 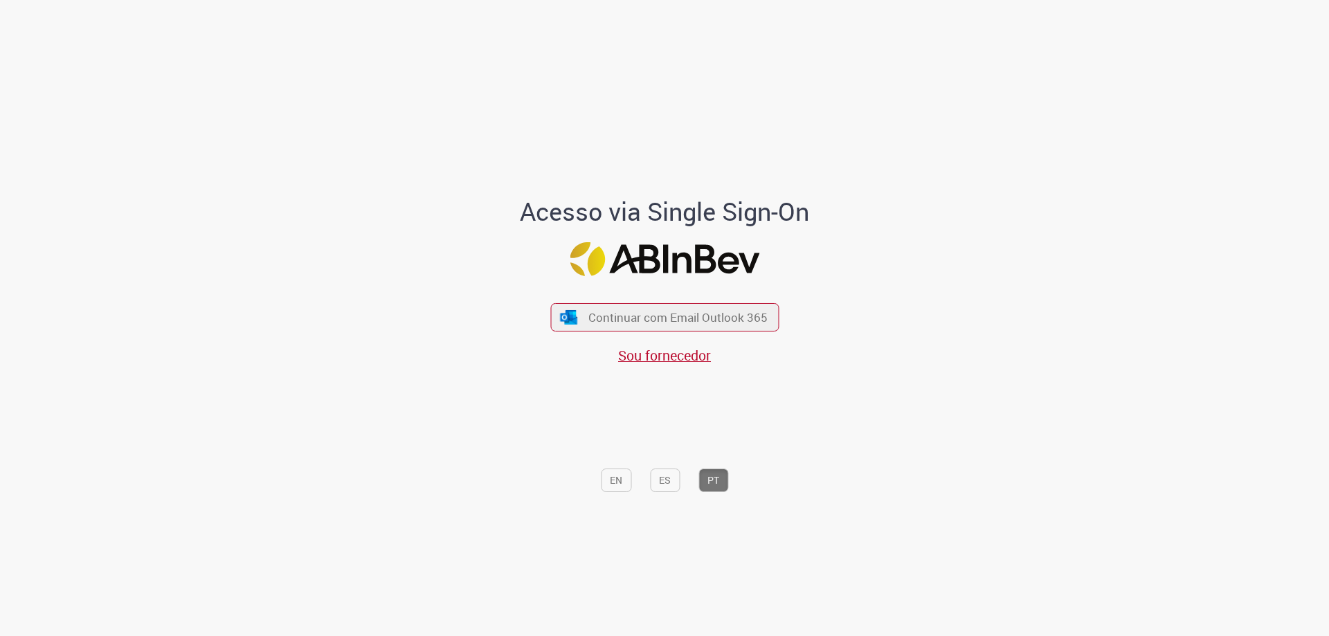 What do you see at coordinates (665, 317) in the screenshot?
I see `button: ícone Azure/Microsoft 360 Continuar com Email Outlook 365` at bounding box center [665, 317].